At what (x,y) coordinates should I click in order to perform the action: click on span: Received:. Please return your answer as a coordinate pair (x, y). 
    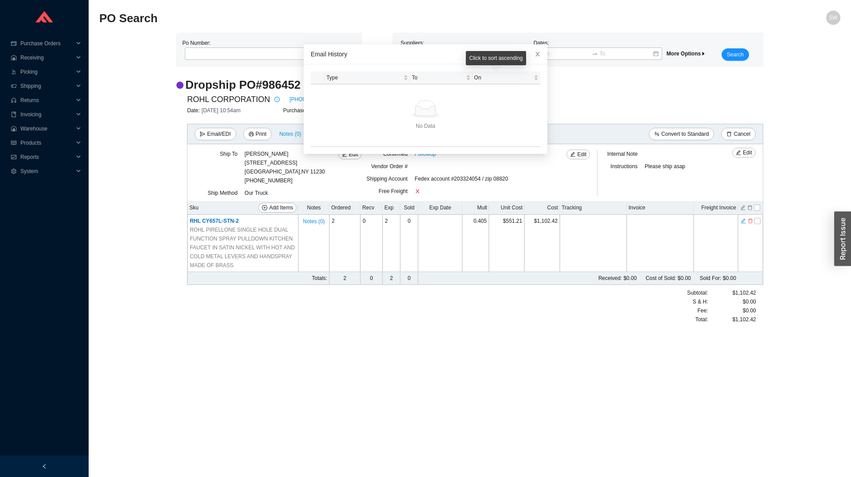
    Looking at the image, I should click on (610, 278).